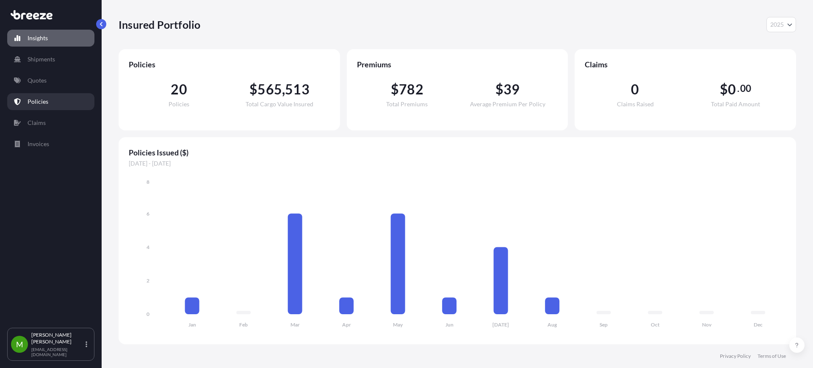 The width and height of the screenshot is (813, 368). Describe the element at coordinates (36, 123) in the screenshot. I see `p: Claims` at that location.